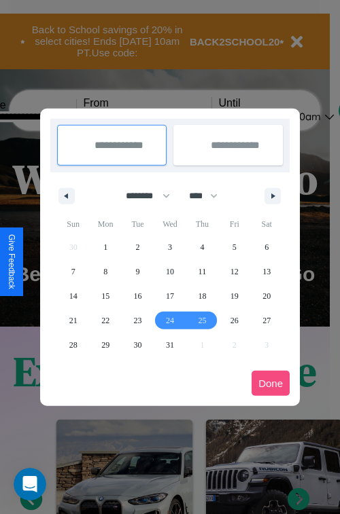 The width and height of the screenshot is (340, 514). I want to click on button: 22, so click(105, 321).